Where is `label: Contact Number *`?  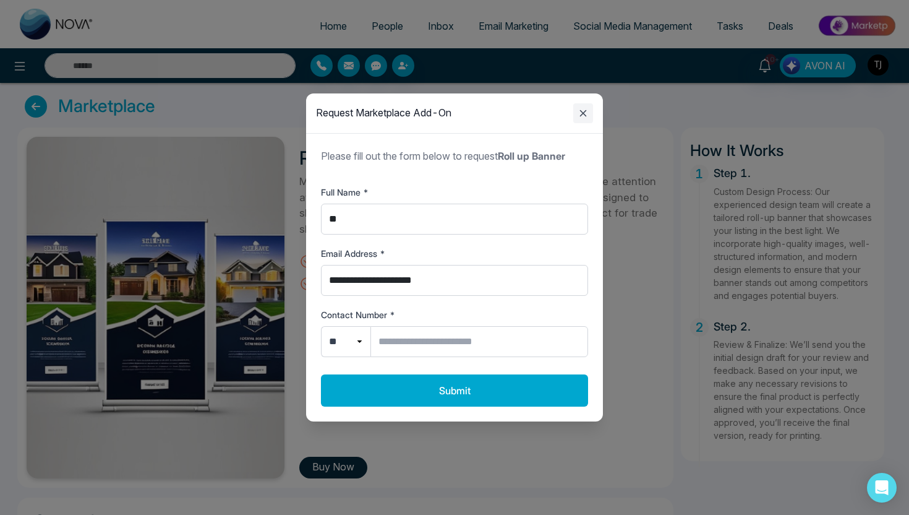 label: Contact Number * is located at coordinates (455, 314).